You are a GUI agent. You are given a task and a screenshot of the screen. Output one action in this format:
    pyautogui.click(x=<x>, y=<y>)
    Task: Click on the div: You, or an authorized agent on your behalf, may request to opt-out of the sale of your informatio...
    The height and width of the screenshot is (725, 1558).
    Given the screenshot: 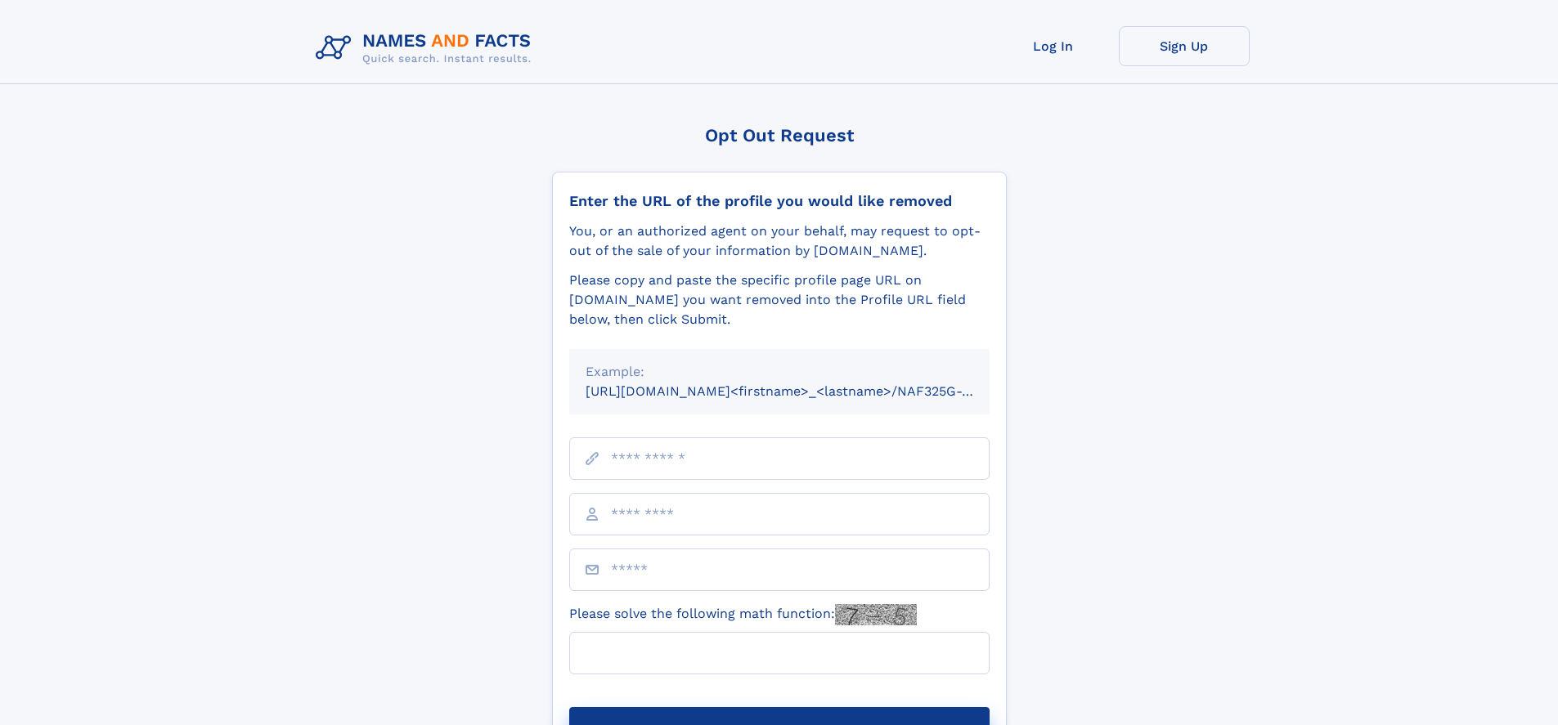 What is the action you would take?
    pyautogui.click(x=779, y=241)
    